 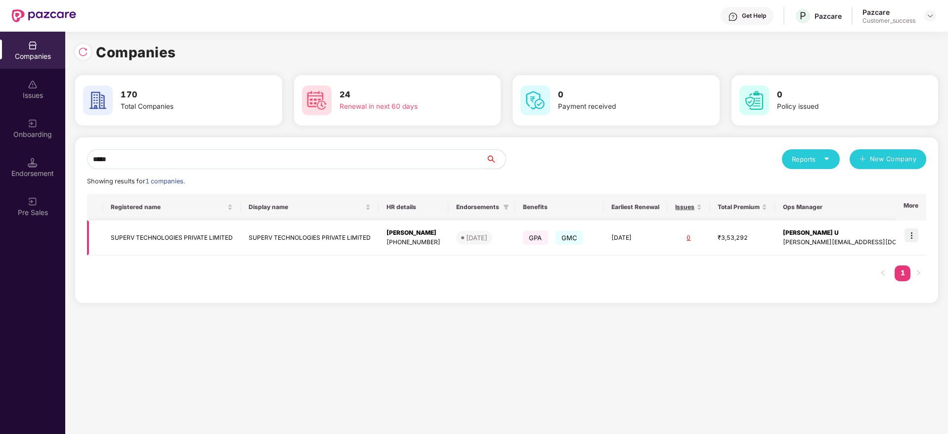 What do you see at coordinates (309, 207) in the screenshot?
I see `th: Display name` at bounding box center [309, 207].